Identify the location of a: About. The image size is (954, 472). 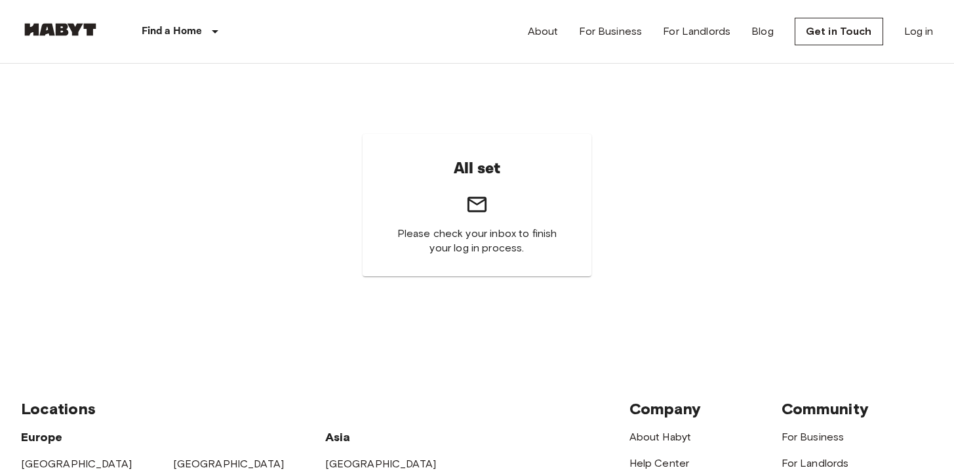
(543, 31).